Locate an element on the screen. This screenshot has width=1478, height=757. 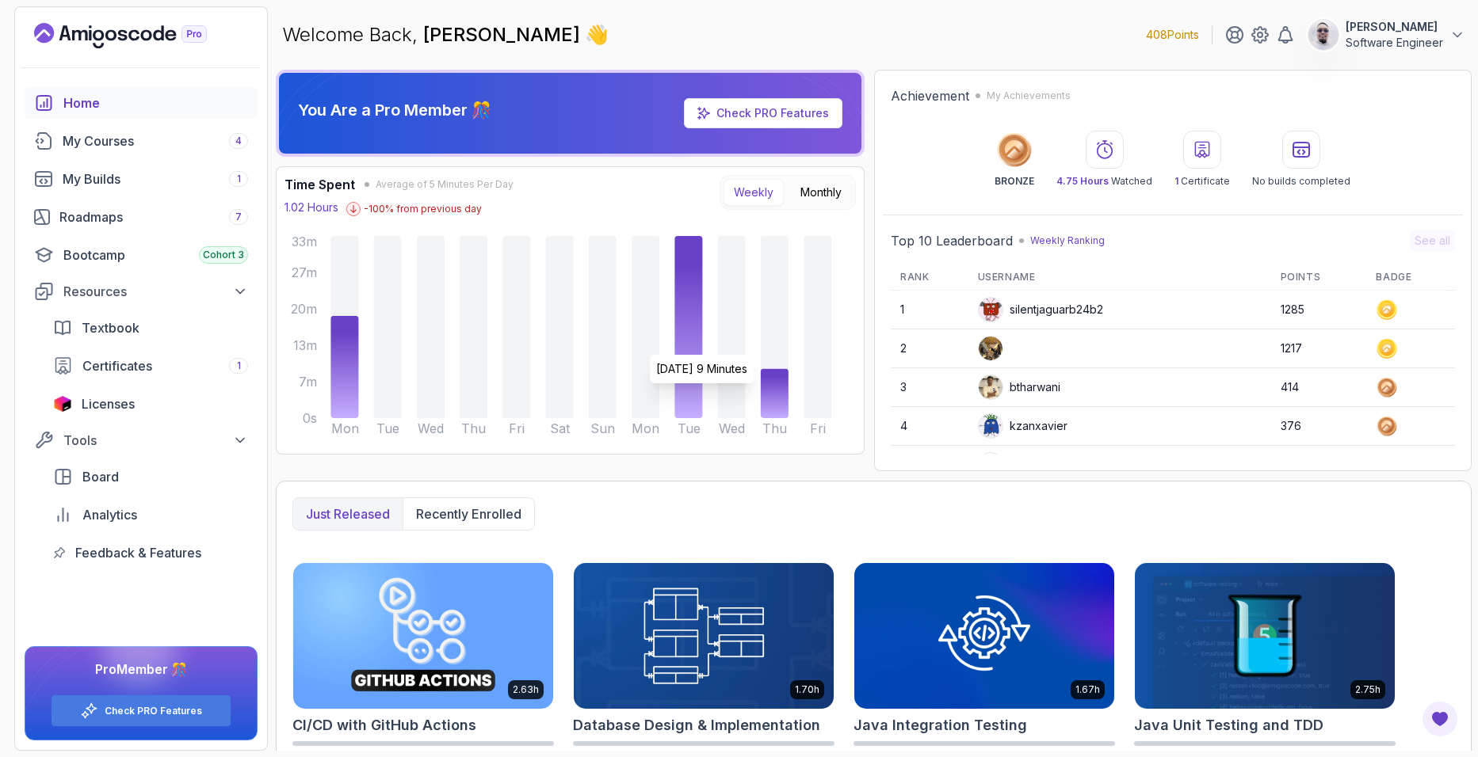
td: 3 is located at coordinates (929, 387).